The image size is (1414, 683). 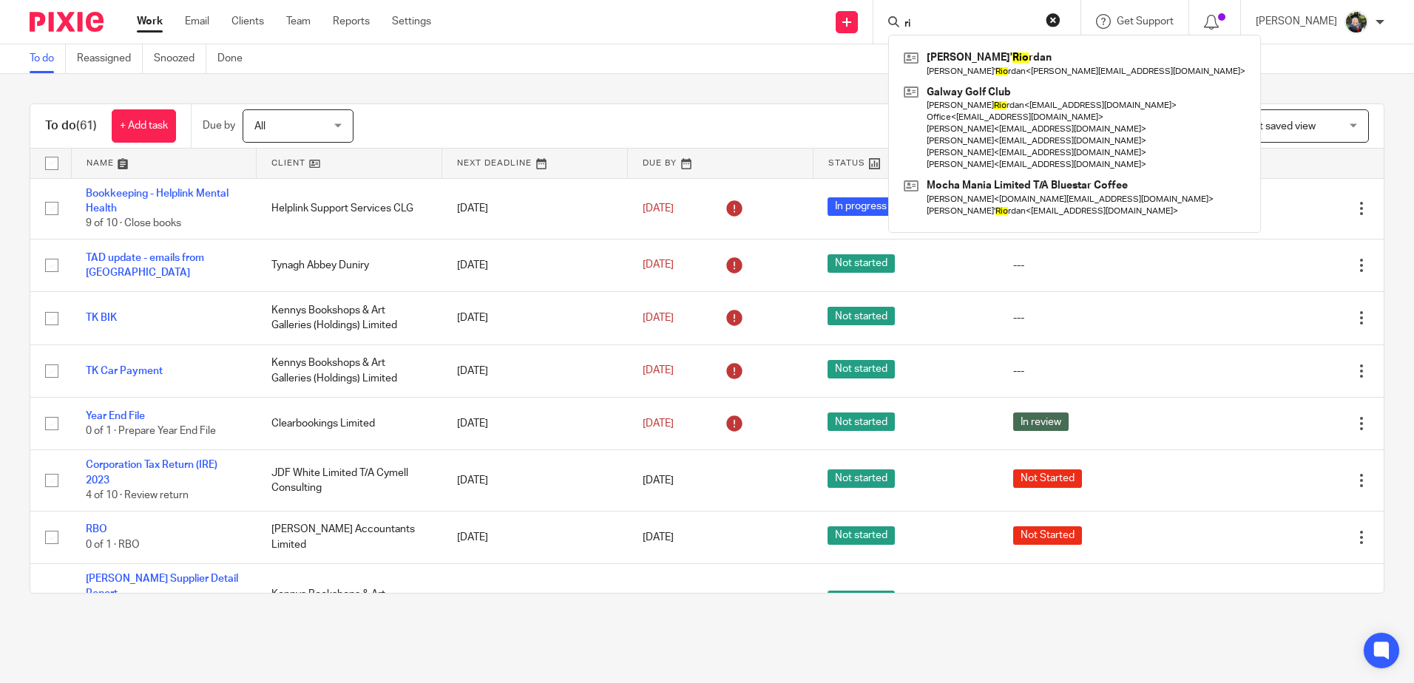 What do you see at coordinates (1053, 20) in the screenshot?
I see `button: Clear` at bounding box center [1053, 20].